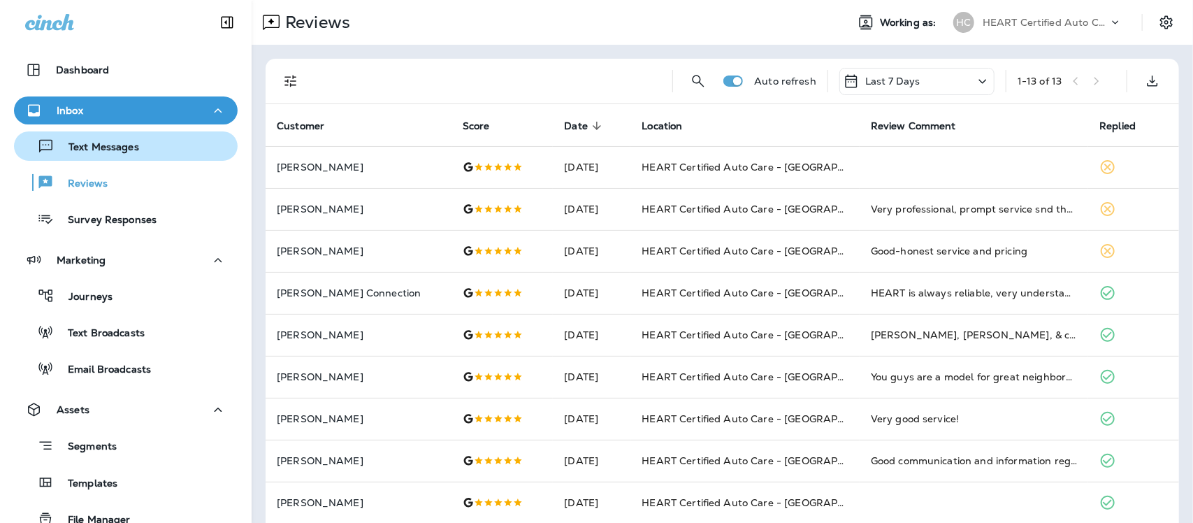  Describe the element at coordinates (126, 70) in the screenshot. I see `button: Dashboard` at that location.